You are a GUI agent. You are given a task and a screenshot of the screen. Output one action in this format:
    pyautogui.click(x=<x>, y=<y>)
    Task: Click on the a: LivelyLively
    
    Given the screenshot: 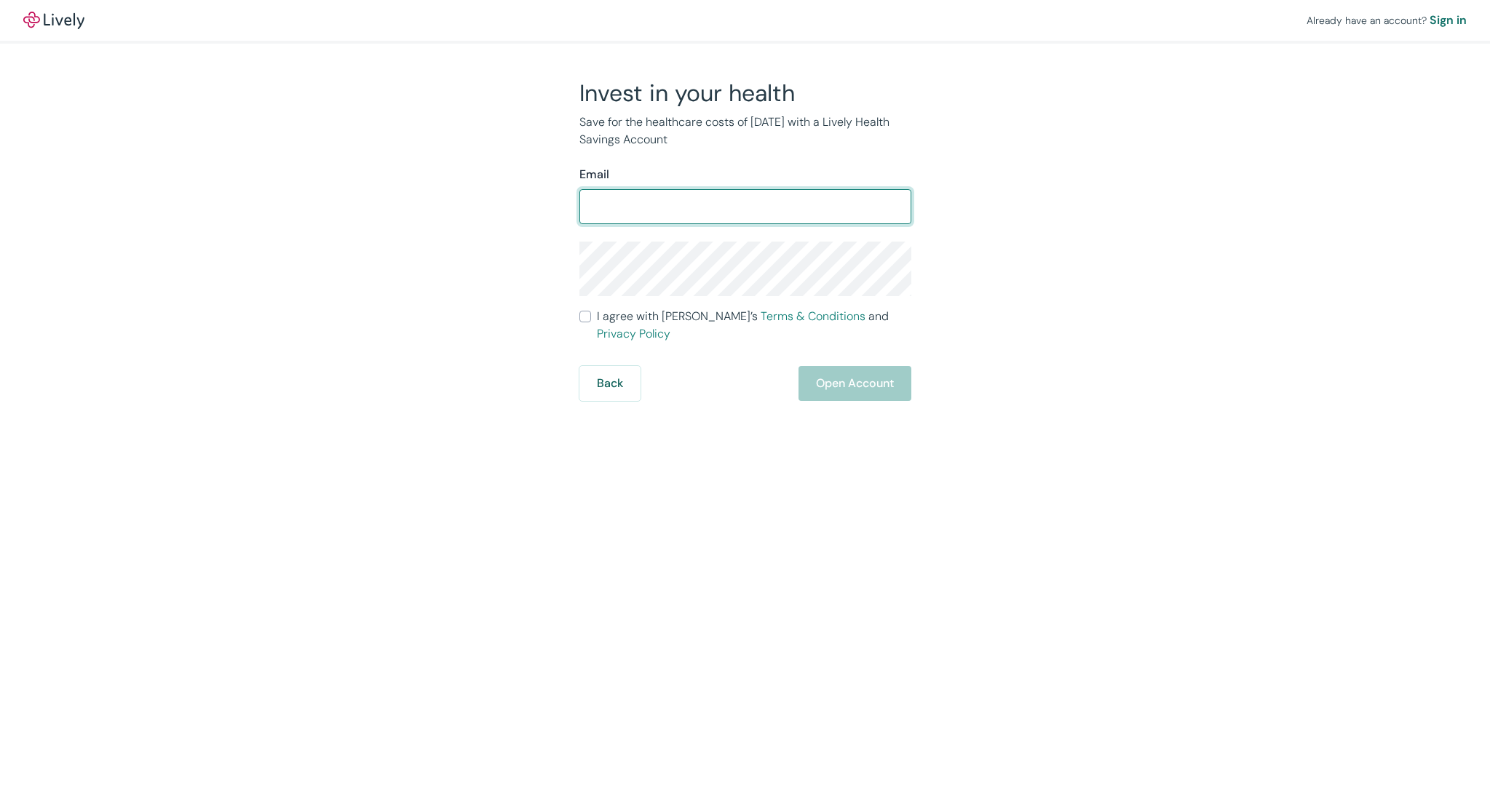 What is the action you would take?
    pyautogui.click(x=53, y=20)
    